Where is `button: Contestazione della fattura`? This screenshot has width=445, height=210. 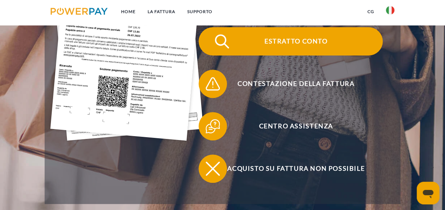
button: Contestazione della fattura is located at coordinates (291, 84).